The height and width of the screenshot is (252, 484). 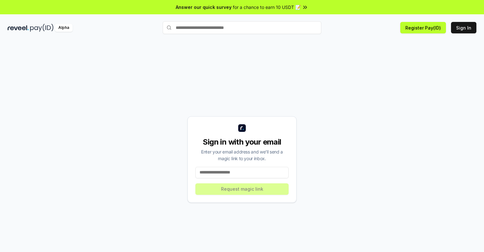 I want to click on img: logo_small, so click(x=242, y=128).